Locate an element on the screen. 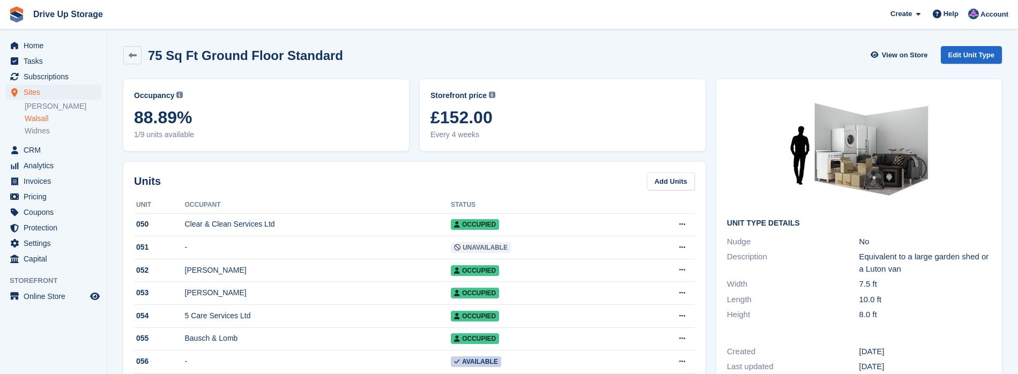 The height and width of the screenshot is (374, 1018). span: CRM is located at coordinates (56, 150).